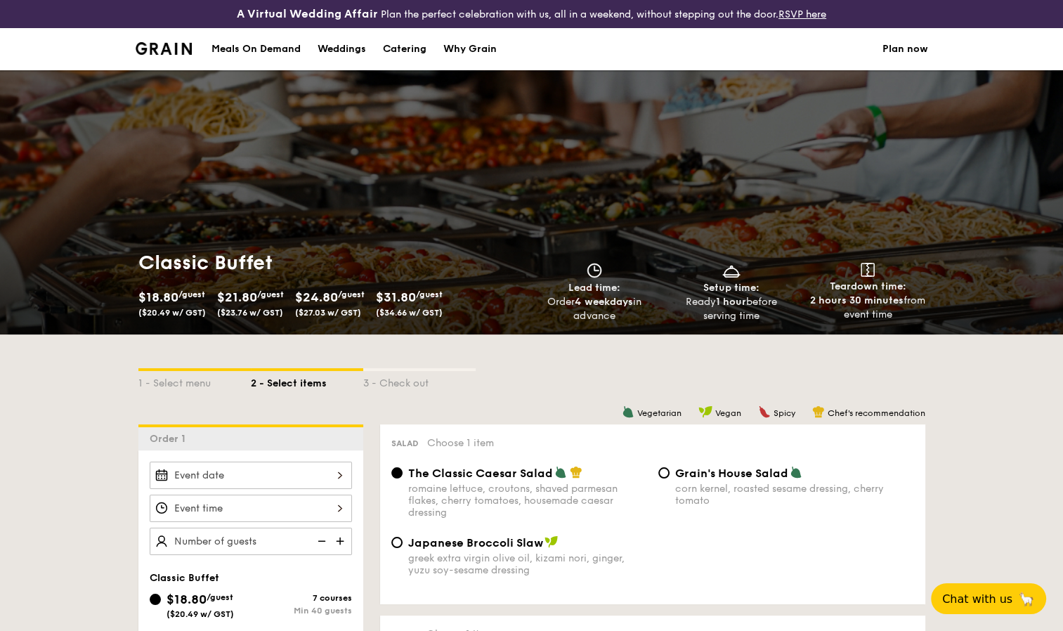 Image resolution: width=1063 pixels, height=631 pixels. Describe the element at coordinates (250, 313) in the screenshot. I see `span: ($23.76 w/ GST)` at that location.